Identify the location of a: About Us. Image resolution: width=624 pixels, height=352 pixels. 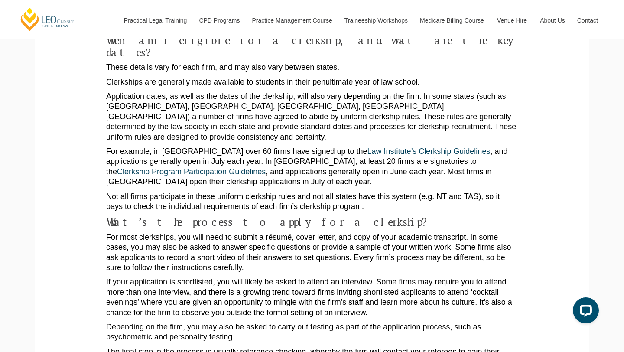
(552, 20).